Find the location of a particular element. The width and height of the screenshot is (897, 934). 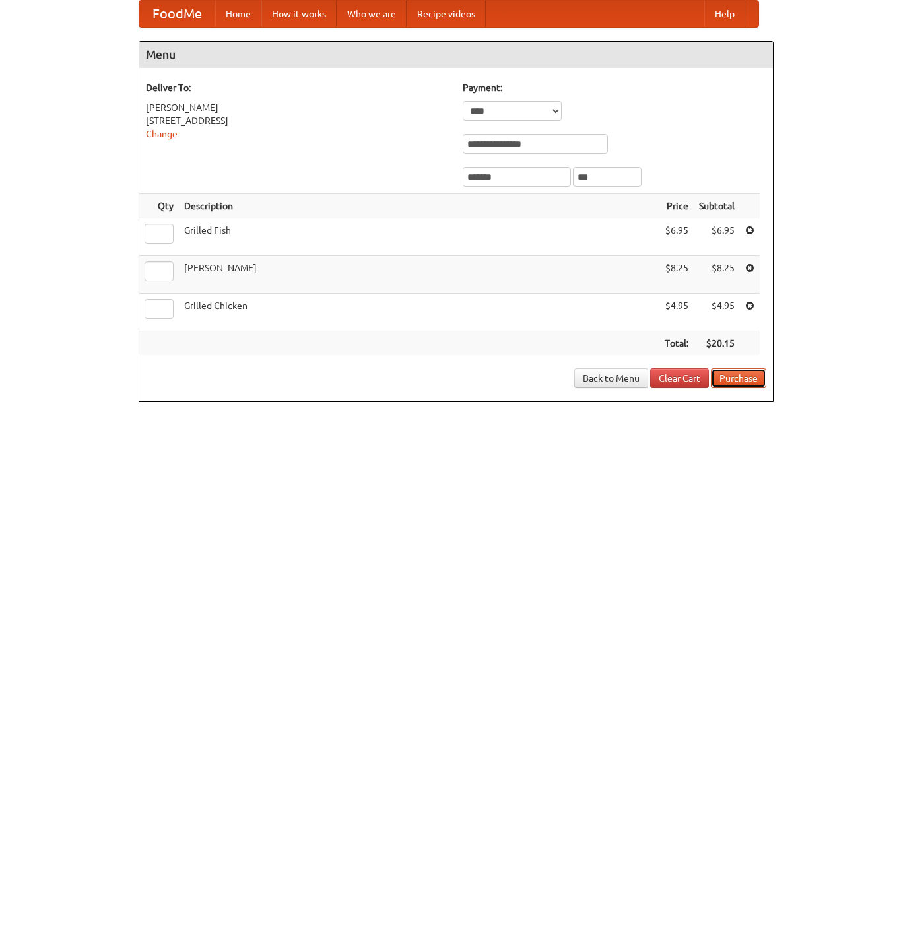

th: Subtotal is located at coordinates (717, 206).